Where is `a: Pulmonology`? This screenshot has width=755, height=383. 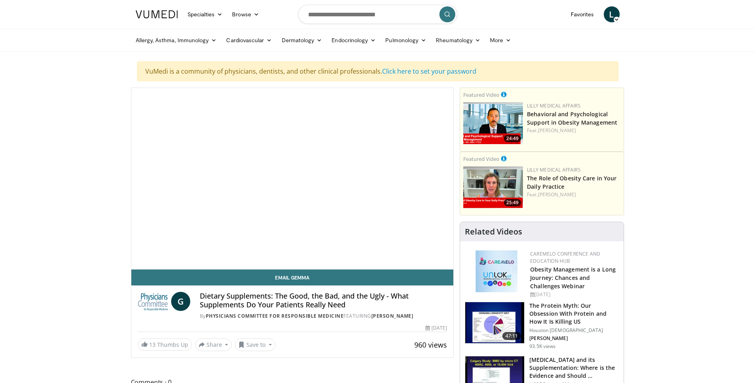 a: Pulmonology is located at coordinates (405, 40).